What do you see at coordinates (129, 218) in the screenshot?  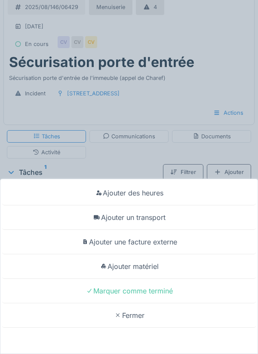 I see `div: Ajouter un transport` at bounding box center [129, 218].